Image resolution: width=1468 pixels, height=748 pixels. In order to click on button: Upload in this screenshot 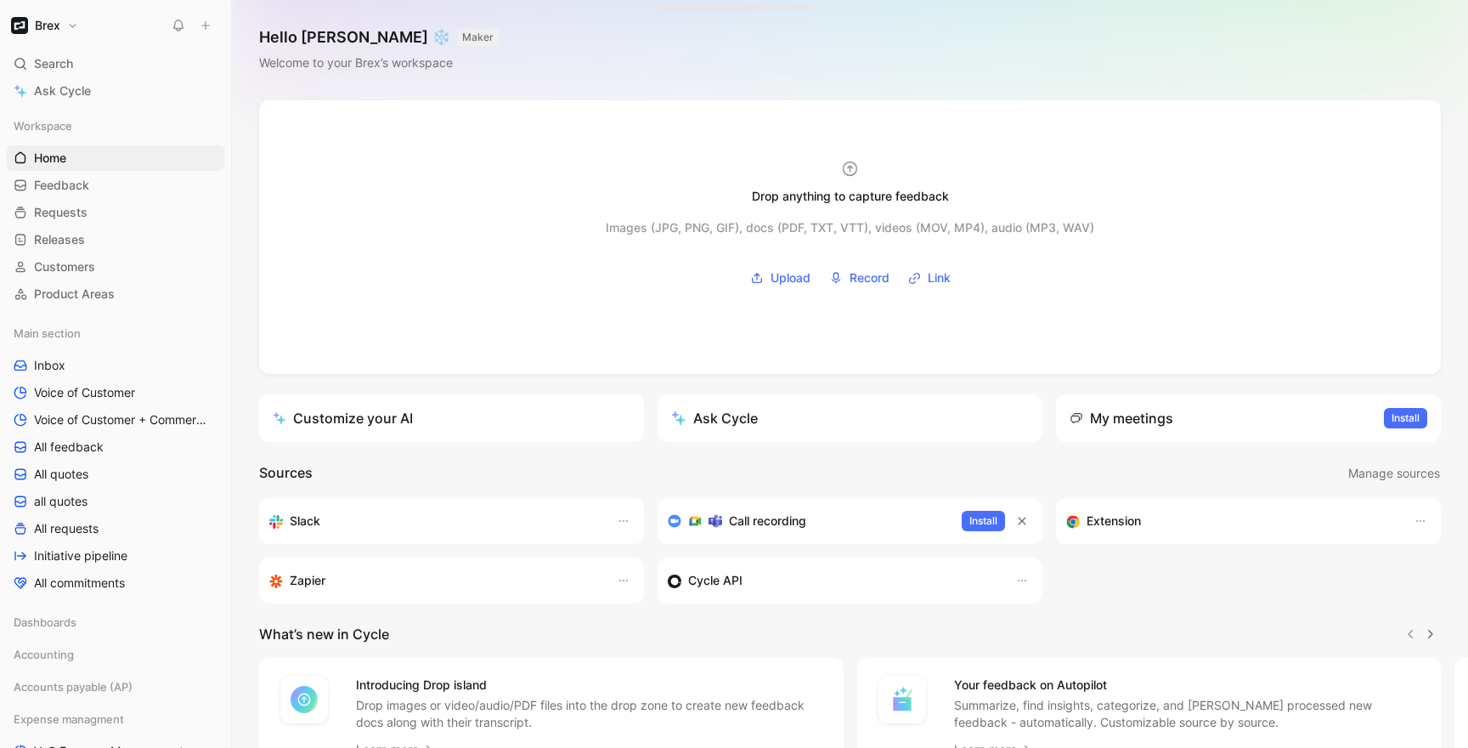, I will do `click(780, 278)`.